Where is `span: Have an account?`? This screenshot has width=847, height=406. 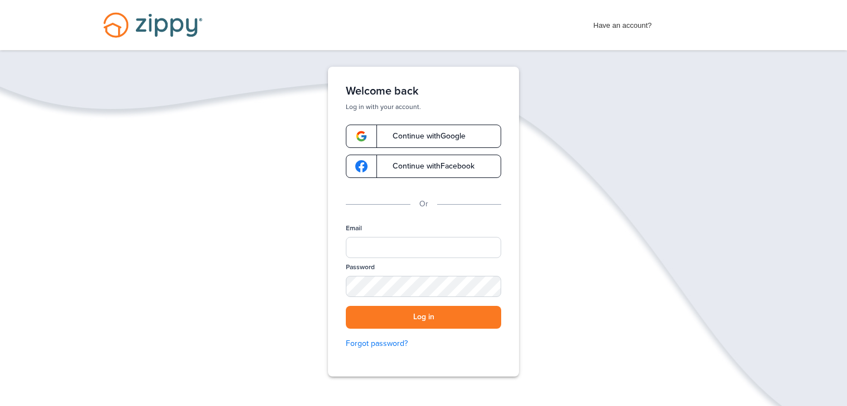
span: Have an account? is located at coordinates (622, 23).